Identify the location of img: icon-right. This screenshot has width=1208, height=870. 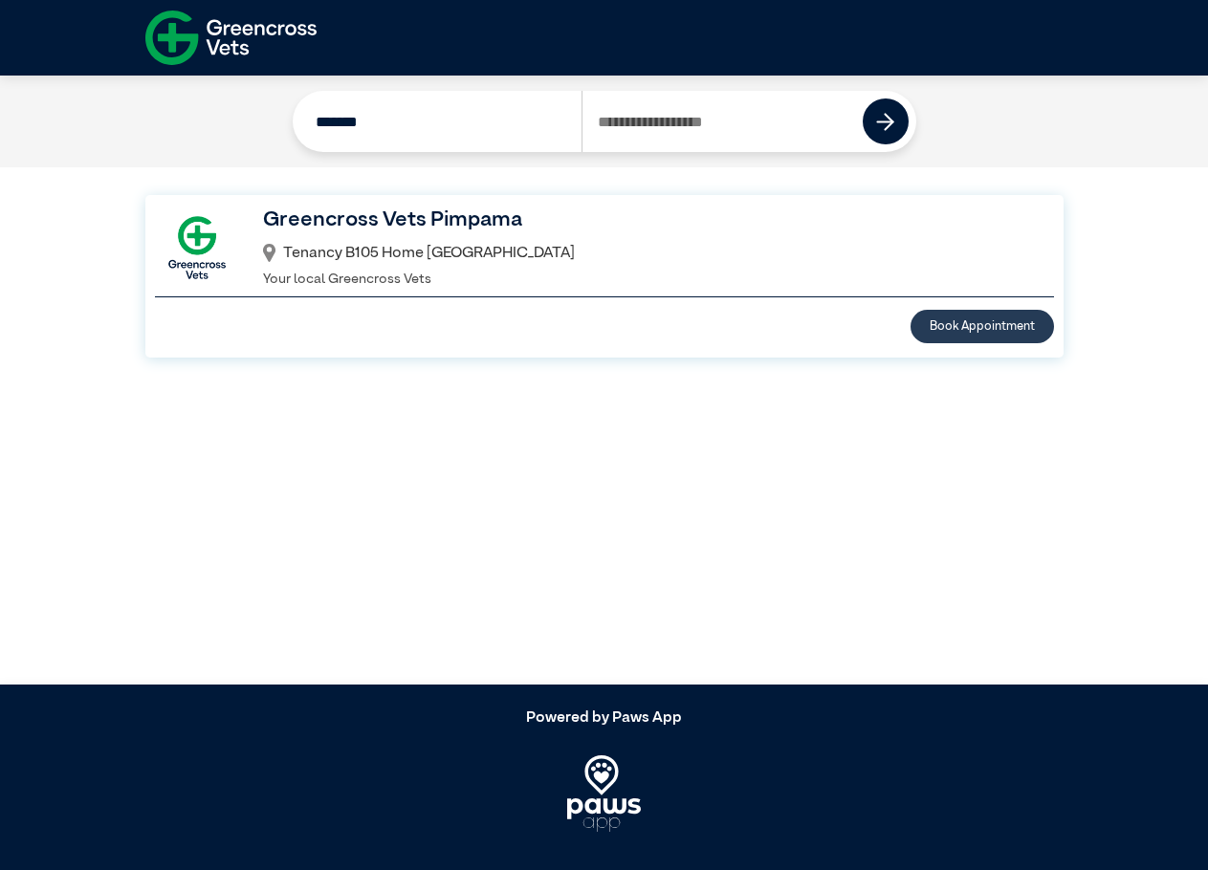
(885, 121).